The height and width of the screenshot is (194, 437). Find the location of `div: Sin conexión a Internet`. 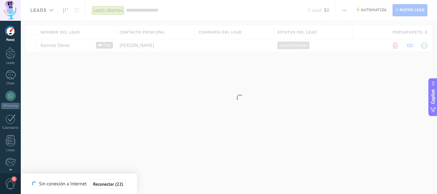

div: Sin conexión a Internet is located at coordinates (79, 184).